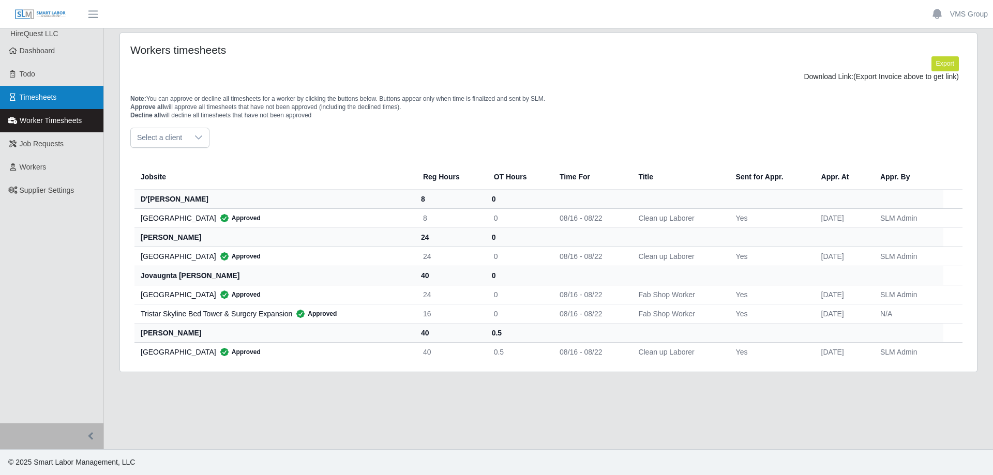  I want to click on th: Time For, so click(591, 177).